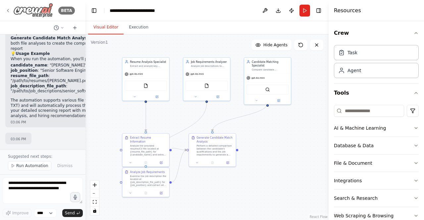 The image size is (424, 220). Describe the element at coordinates (377, 93) in the screenshot. I see `button: Tools` at that location.